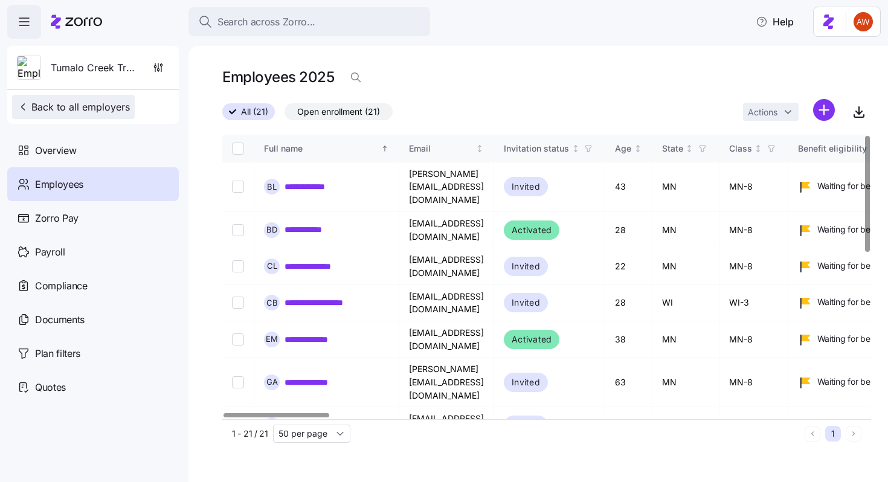 The height and width of the screenshot is (482, 888). I want to click on span: All (21), so click(254, 112).